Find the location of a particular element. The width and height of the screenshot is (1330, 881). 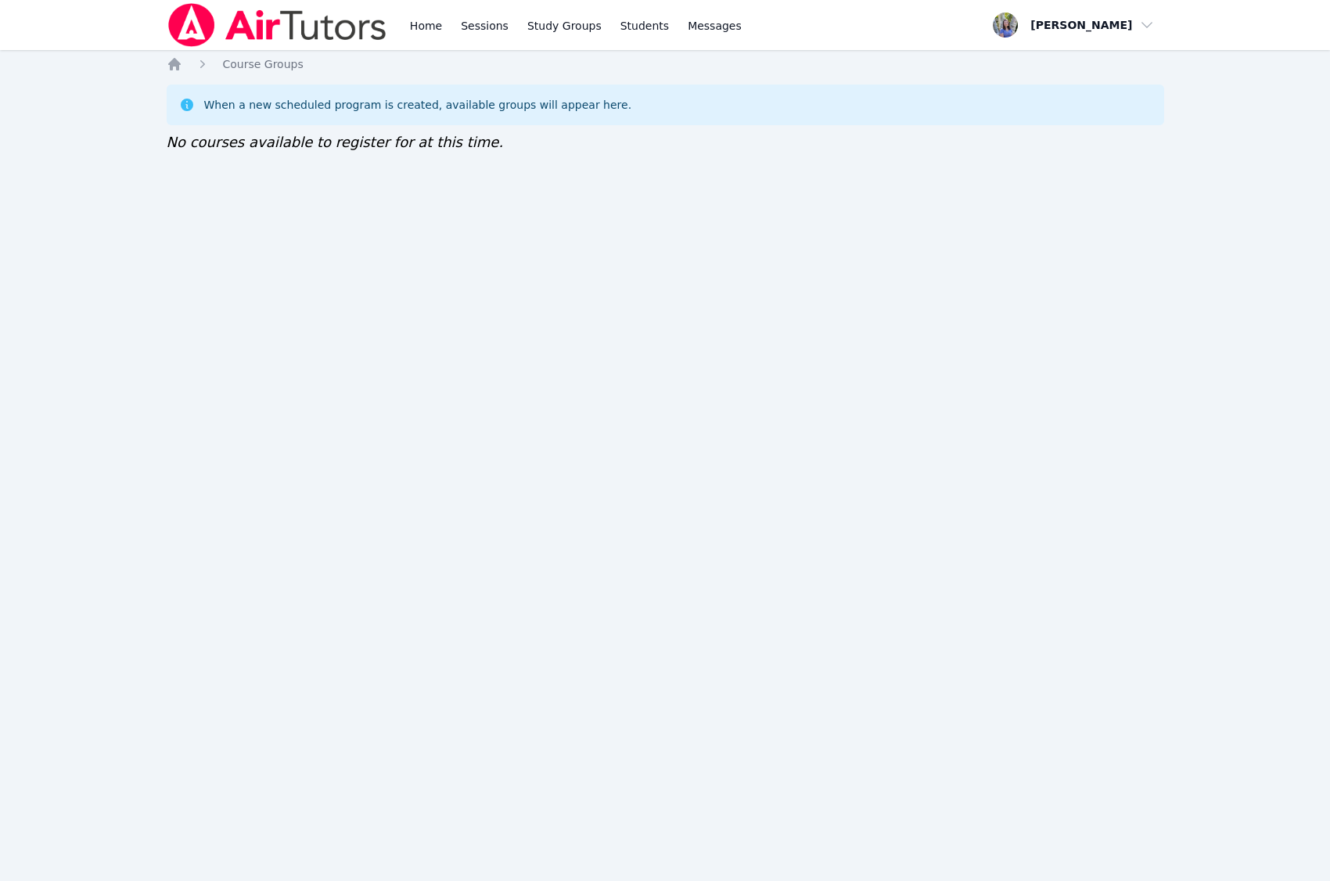

a: Course Groups is located at coordinates (263, 64).